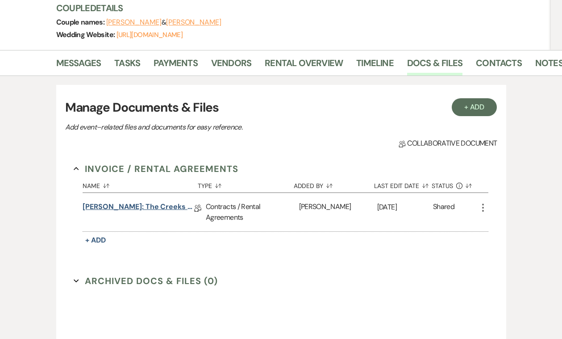 Image resolution: width=562 pixels, height=339 pixels. I want to click on span: Collaborative document, so click(447, 143).